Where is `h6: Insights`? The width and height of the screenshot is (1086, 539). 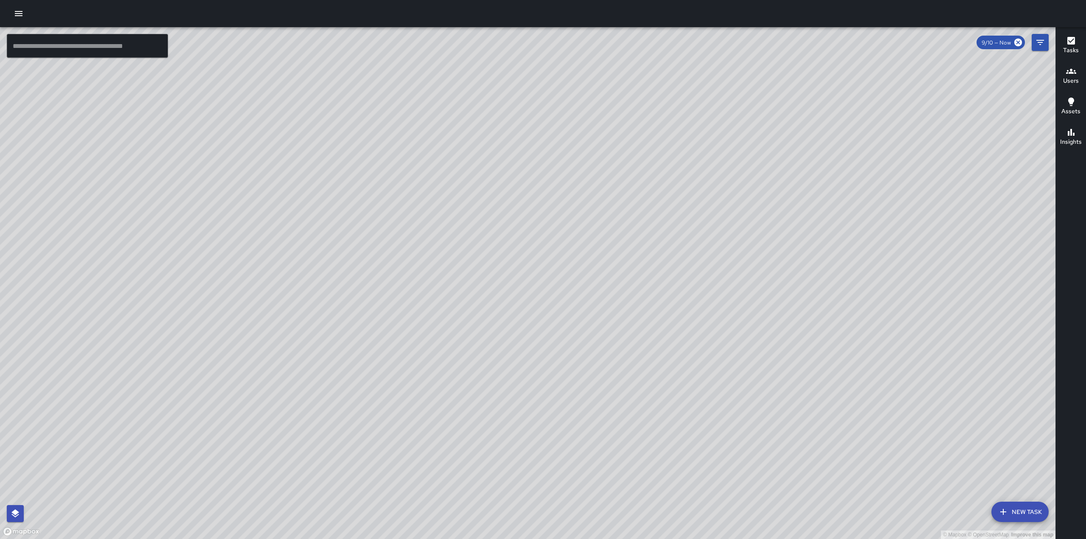 h6: Insights is located at coordinates (1071, 142).